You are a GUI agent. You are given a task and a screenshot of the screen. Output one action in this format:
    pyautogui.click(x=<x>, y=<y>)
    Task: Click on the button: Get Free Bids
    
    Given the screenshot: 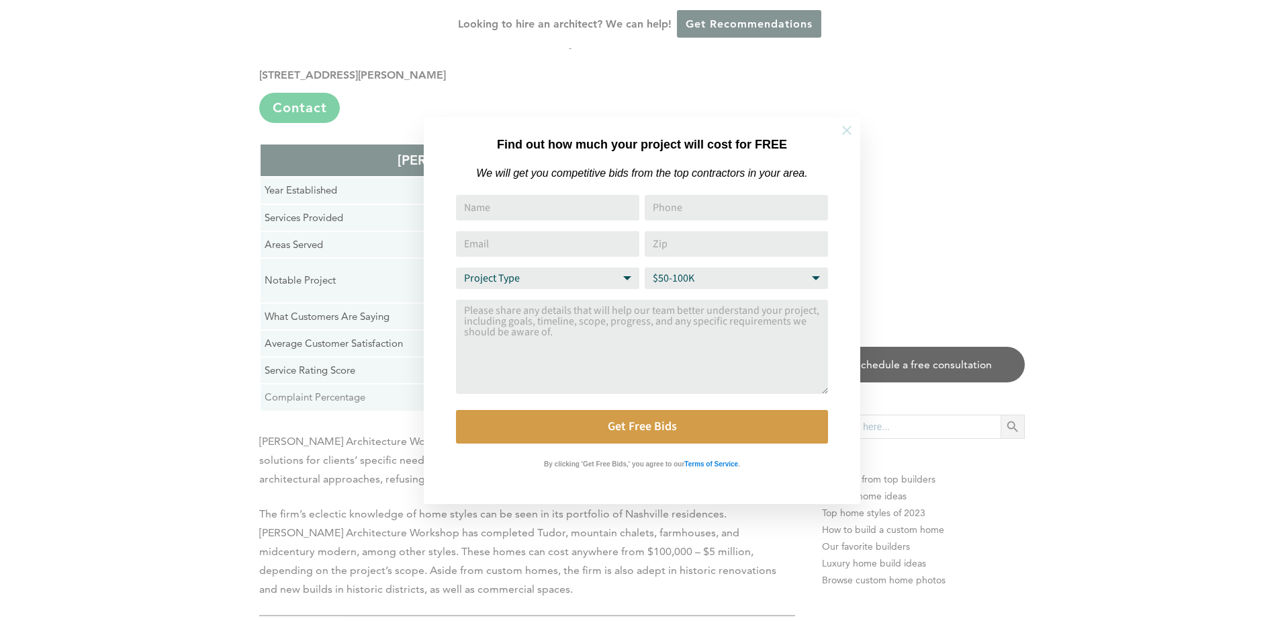 What is the action you would take?
    pyautogui.click(x=642, y=427)
    